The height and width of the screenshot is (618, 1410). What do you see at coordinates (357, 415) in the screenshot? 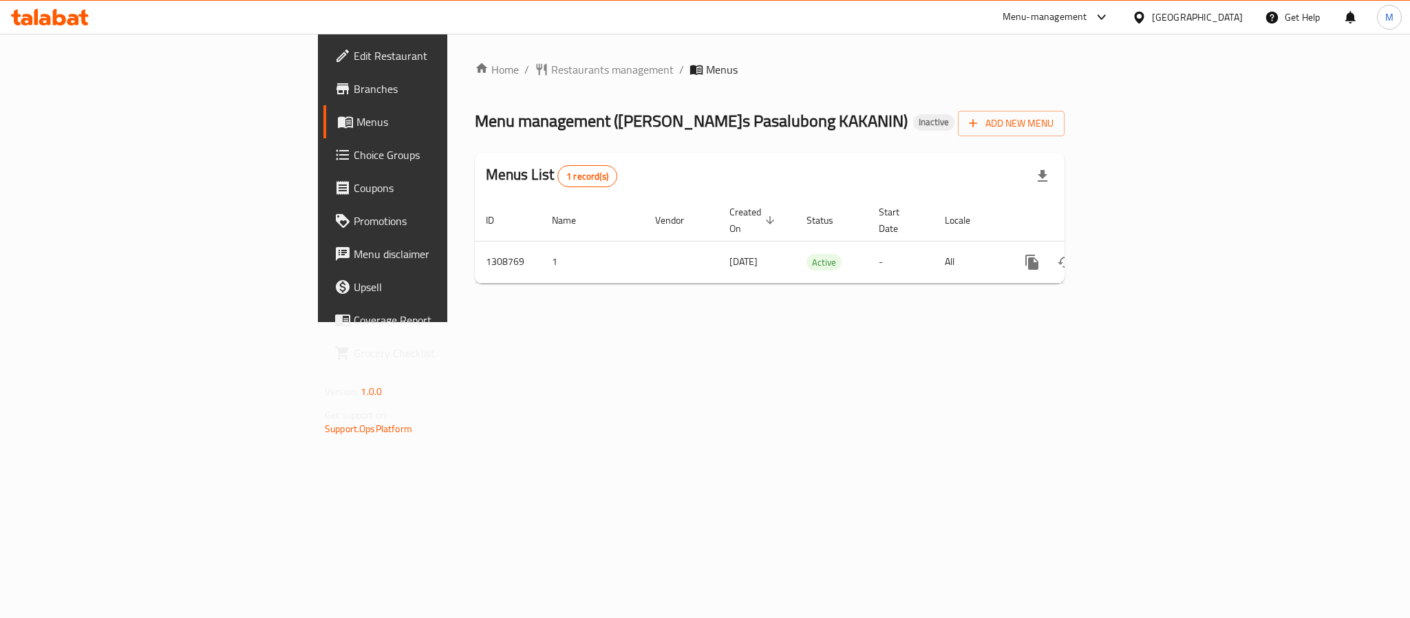
I see `span: Get support on:` at bounding box center [357, 415].